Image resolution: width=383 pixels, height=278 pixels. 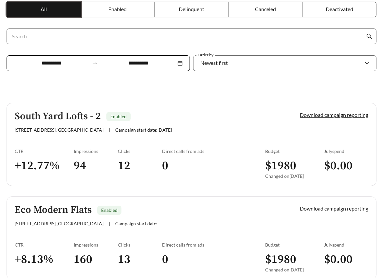 What do you see at coordinates (44, 259) in the screenshot?
I see `h3: + 8.13 %` at bounding box center [44, 259].